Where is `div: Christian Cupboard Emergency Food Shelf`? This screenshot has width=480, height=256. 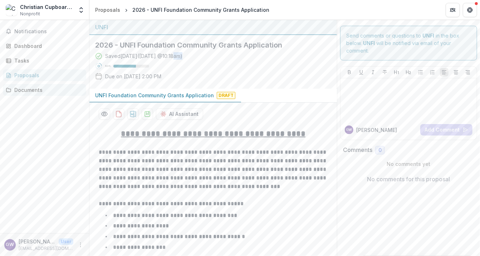
div: Christian Cupboard Emergency Food Shelf is located at coordinates (47, 7).